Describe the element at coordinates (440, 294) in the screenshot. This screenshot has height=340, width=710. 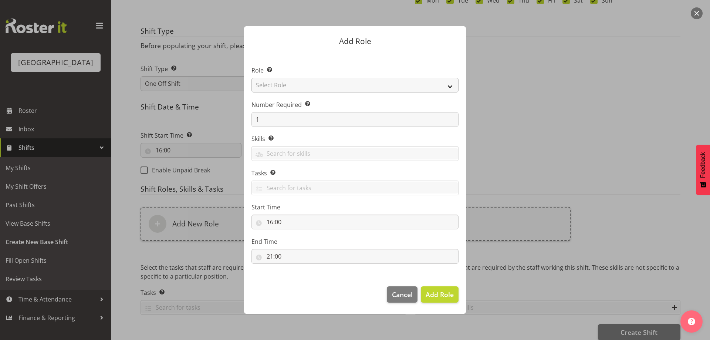
I see `button: Add Role` at that location.